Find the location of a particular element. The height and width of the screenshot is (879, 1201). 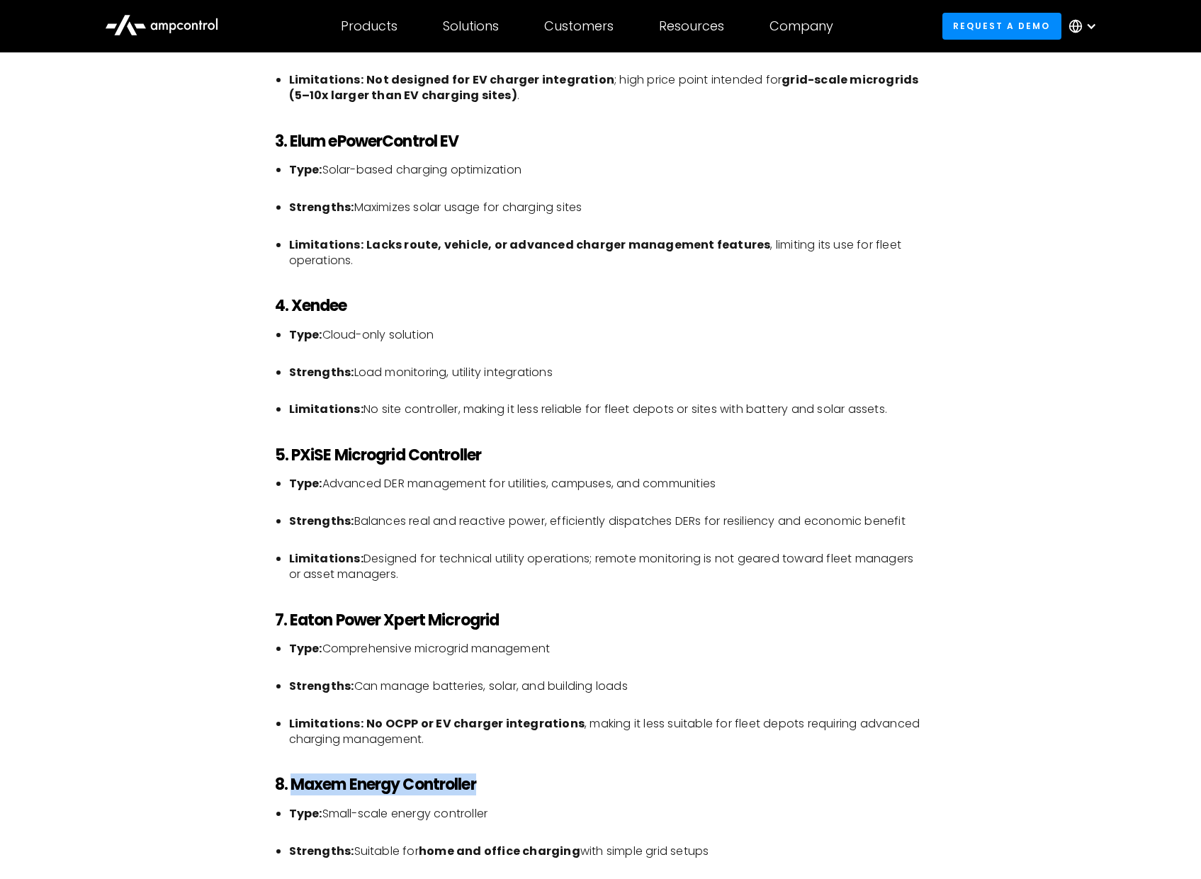

strong: grid-scale microgrids (5–10x larger than EV charging sites) is located at coordinates (604, 87).